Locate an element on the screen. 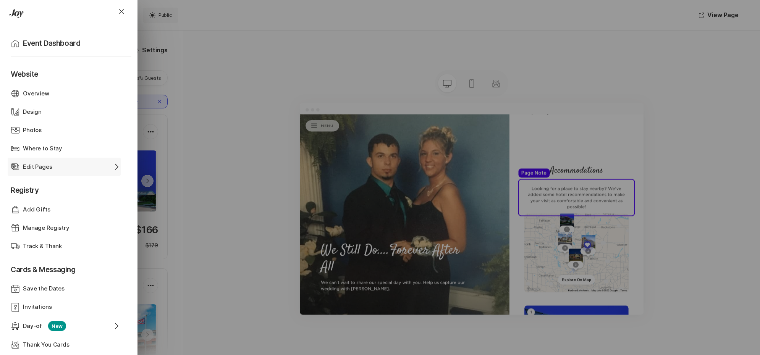  p: Photos is located at coordinates (32, 130).